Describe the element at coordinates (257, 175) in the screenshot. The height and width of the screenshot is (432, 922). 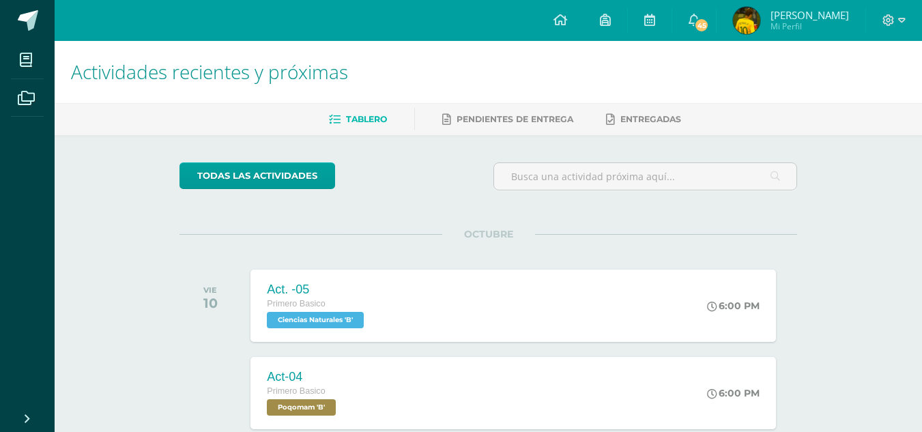
I see `a: todas las Actividades` at that location.